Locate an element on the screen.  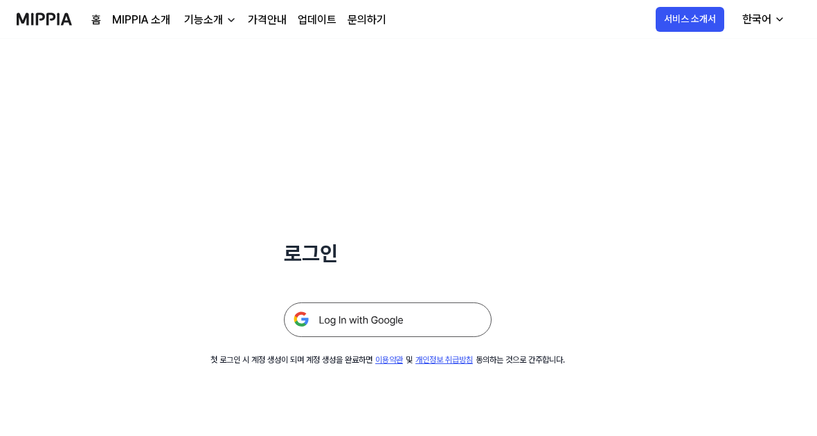
a: 이용약관 is located at coordinates (389, 360).